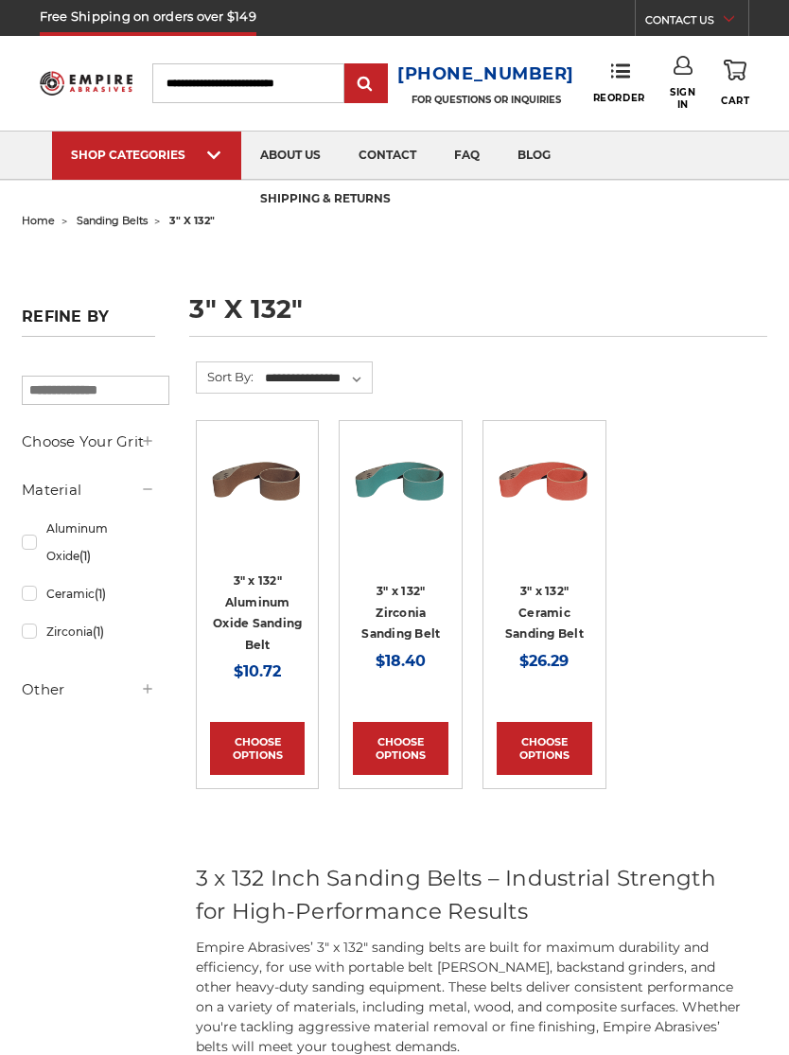 The height and width of the screenshot is (1055, 789). What do you see at coordinates (544, 482) in the screenshot?
I see `img: 3" x 132" Ceramic Sanding Belt` at bounding box center [544, 482].